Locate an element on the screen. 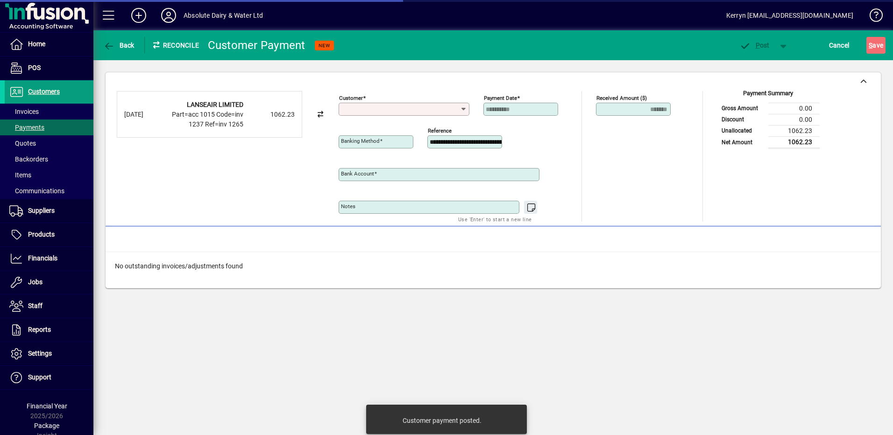 The width and height of the screenshot is (893, 435). span: Back is located at coordinates (119, 45).